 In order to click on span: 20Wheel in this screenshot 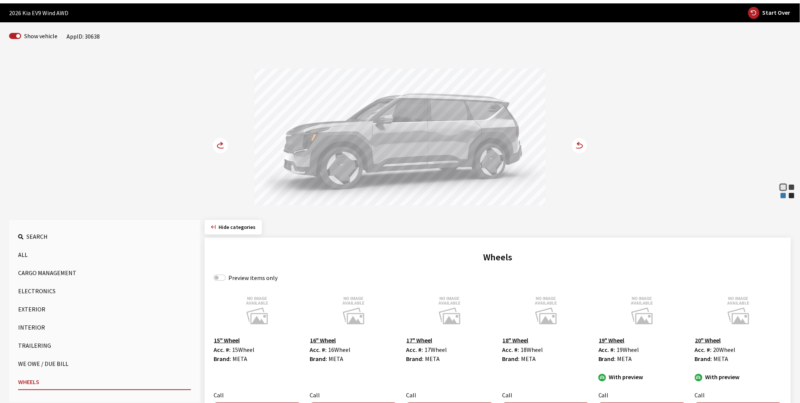, I will do `click(725, 349)`.